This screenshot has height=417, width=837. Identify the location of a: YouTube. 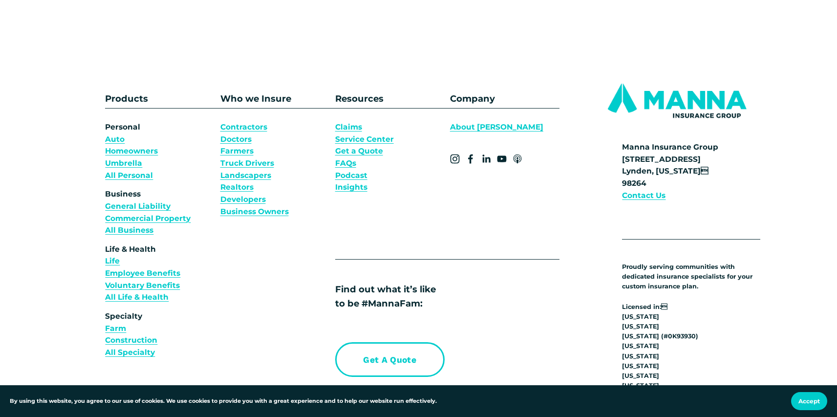
(502, 159).